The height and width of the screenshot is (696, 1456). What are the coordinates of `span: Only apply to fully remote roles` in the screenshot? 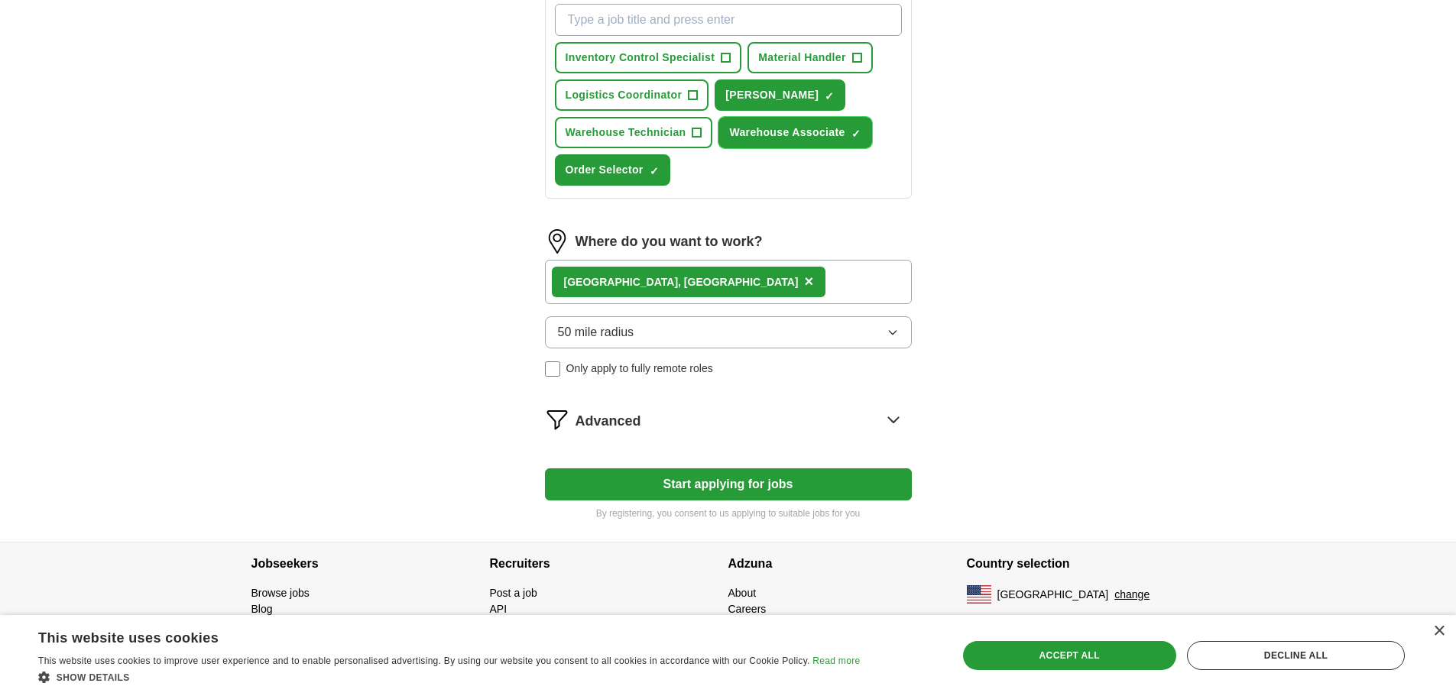 It's located at (640, 368).